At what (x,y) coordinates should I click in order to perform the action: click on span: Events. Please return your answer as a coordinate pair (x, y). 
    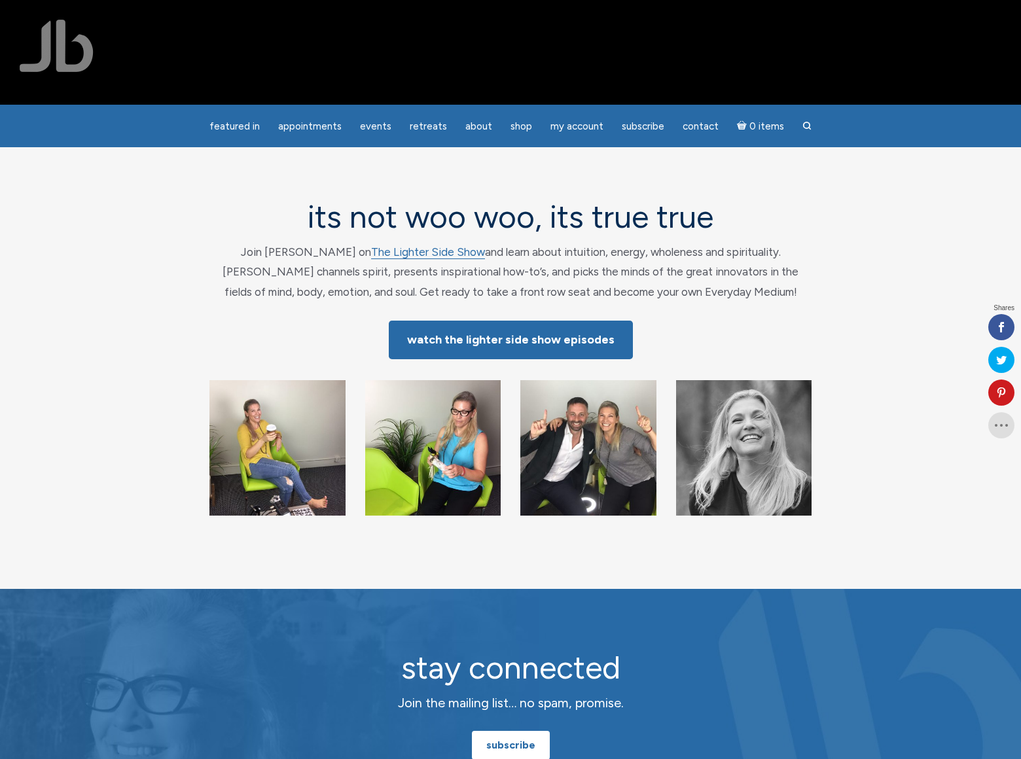
    Looking at the image, I should click on (376, 126).